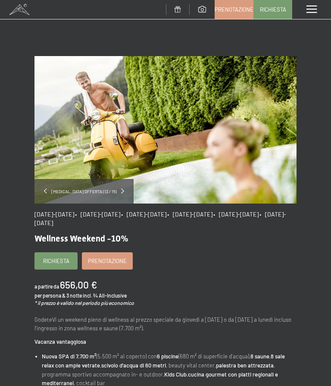 The height and width of the screenshot is (386, 331). Describe the element at coordinates (79, 285) in the screenshot. I see `b: 656,00 €` at that location.